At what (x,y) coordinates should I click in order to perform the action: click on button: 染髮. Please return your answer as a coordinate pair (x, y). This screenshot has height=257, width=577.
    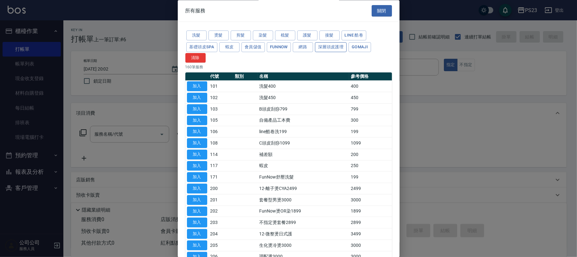
    Looking at the image, I should click on (263, 36).